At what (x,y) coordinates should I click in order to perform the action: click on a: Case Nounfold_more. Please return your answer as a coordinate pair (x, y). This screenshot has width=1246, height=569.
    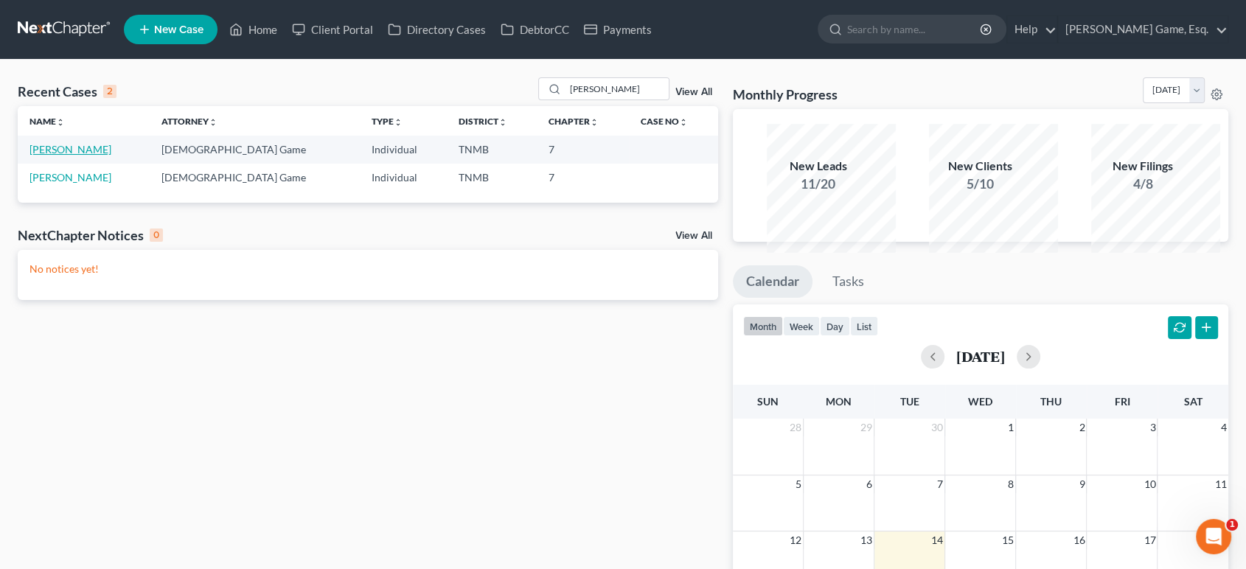
    Looking at the image, I should click on (664, 121).